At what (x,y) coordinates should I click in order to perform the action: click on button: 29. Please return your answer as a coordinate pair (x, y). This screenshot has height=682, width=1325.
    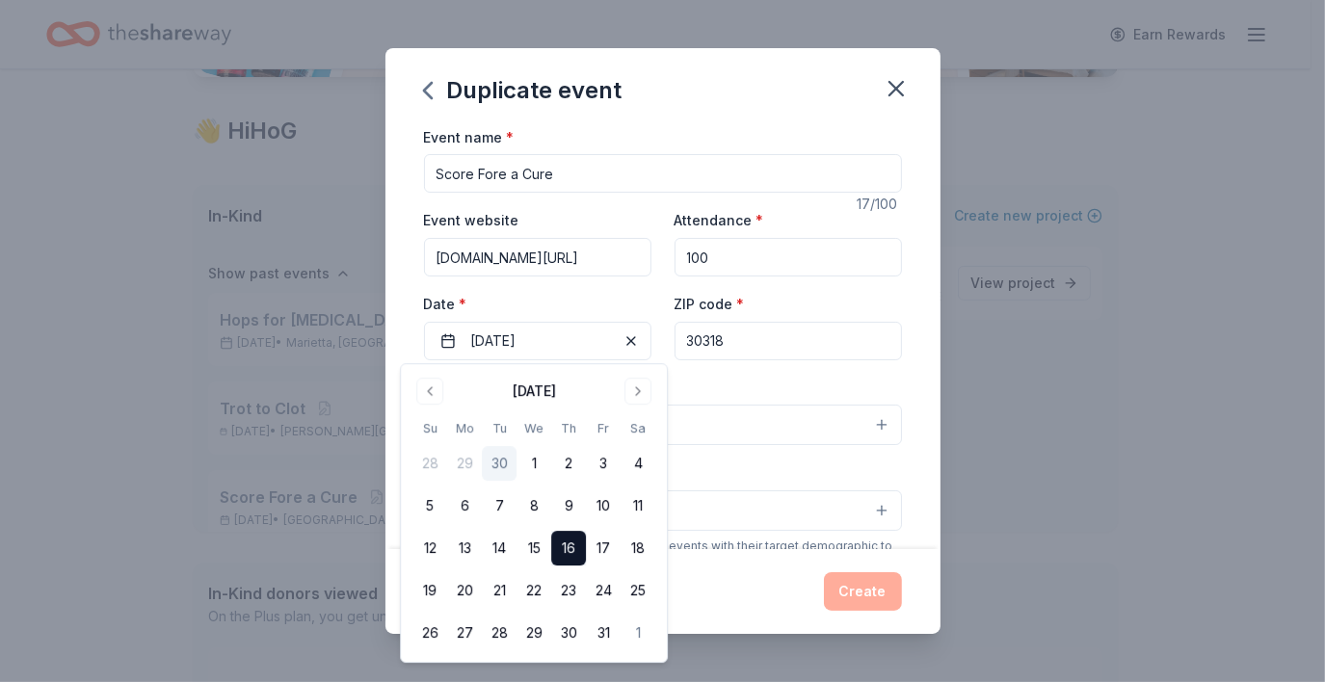
    Looking at the image, I should click on (534, 633).